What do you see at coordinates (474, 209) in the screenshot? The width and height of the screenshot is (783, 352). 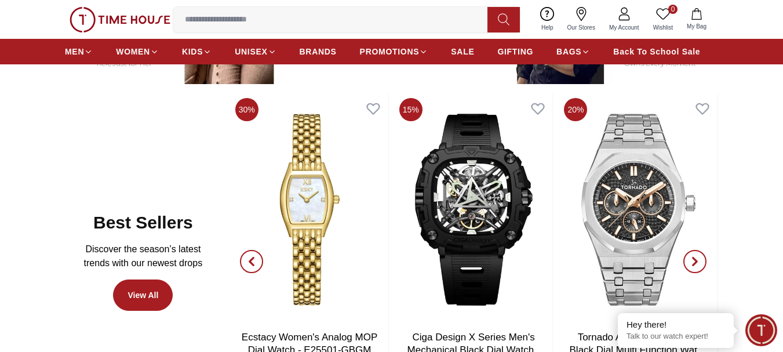 I see `img: Ciga Design X Series Men's Mechanical Black Dial Watch - X051-BB01- W5B` at bounding box center [474, 209].